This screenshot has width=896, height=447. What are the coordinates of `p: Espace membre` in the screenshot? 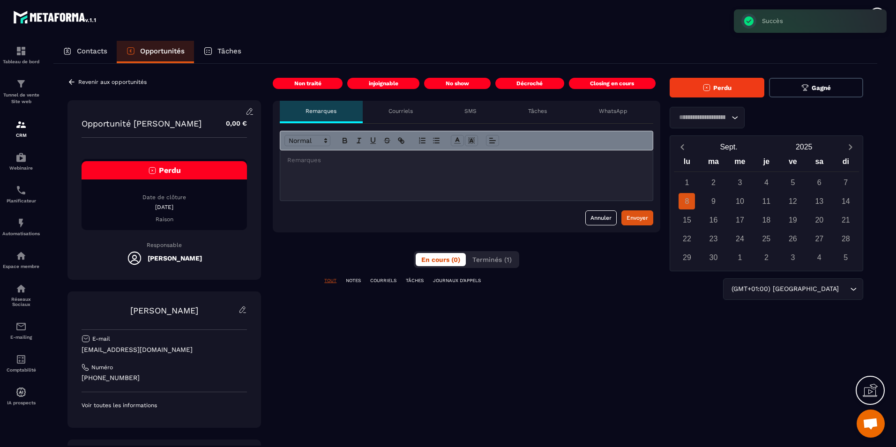 It's located at (21, 266).